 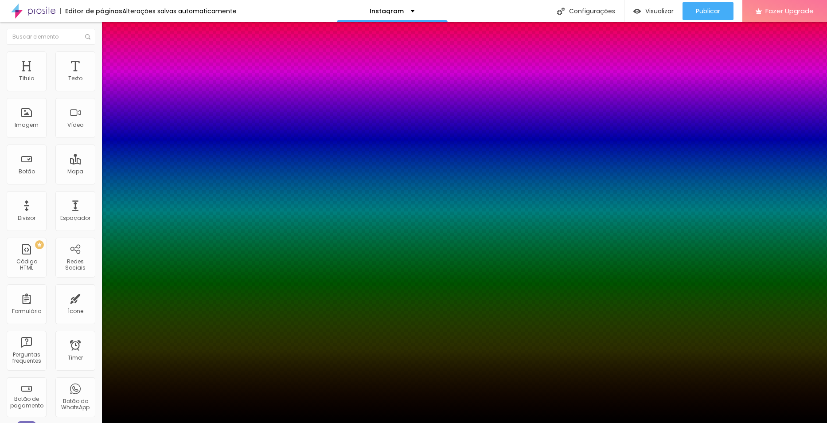 I want to click on div: Redes Sociais, so click(x=75, y=264).